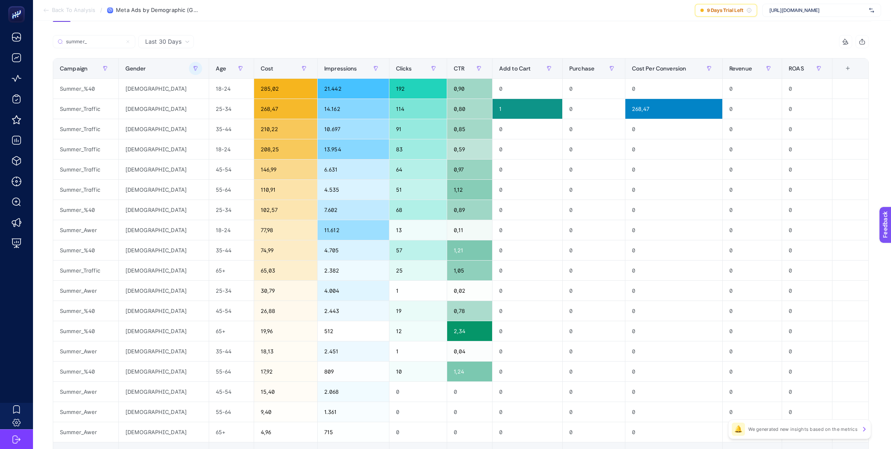  I want to click on span: Purchase, so click(582, 68).